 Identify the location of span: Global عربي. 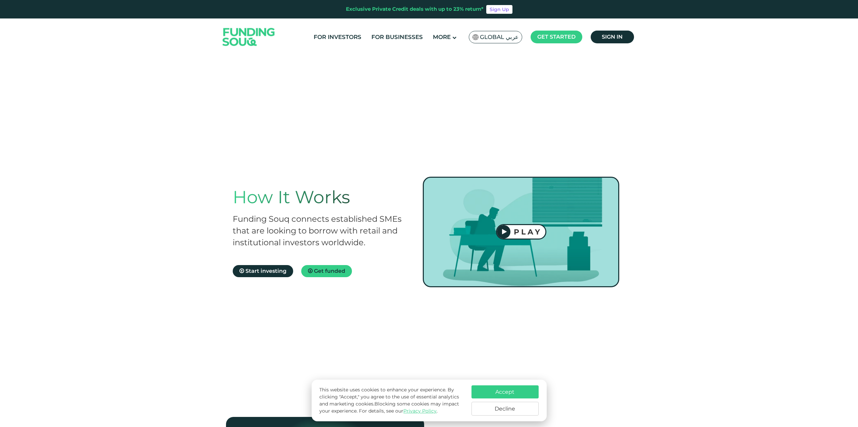
(499, 37).